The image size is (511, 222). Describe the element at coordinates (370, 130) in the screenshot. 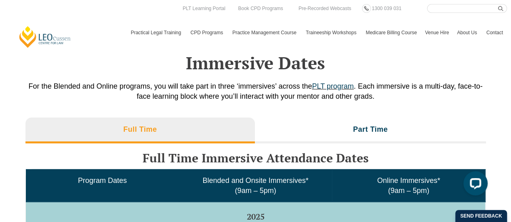

I see `h3: Part Time` at that location.